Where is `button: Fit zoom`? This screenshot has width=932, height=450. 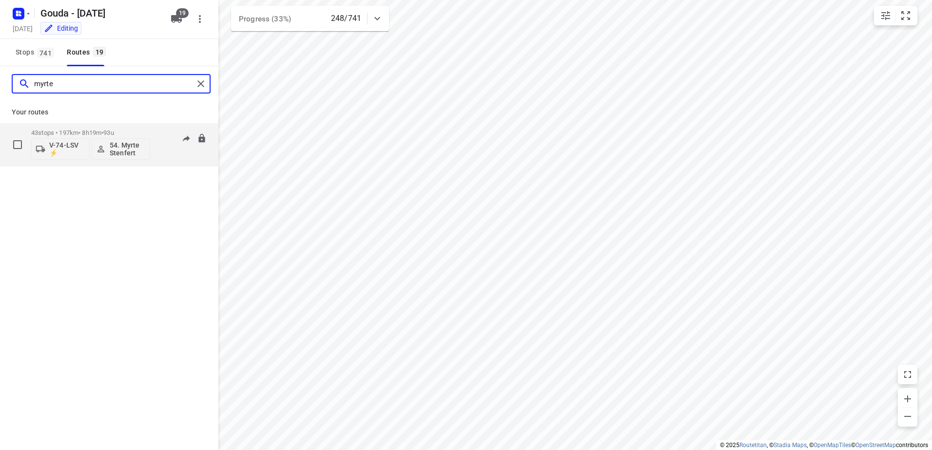
button: Fit zoom is located at coordinates (906, 16).